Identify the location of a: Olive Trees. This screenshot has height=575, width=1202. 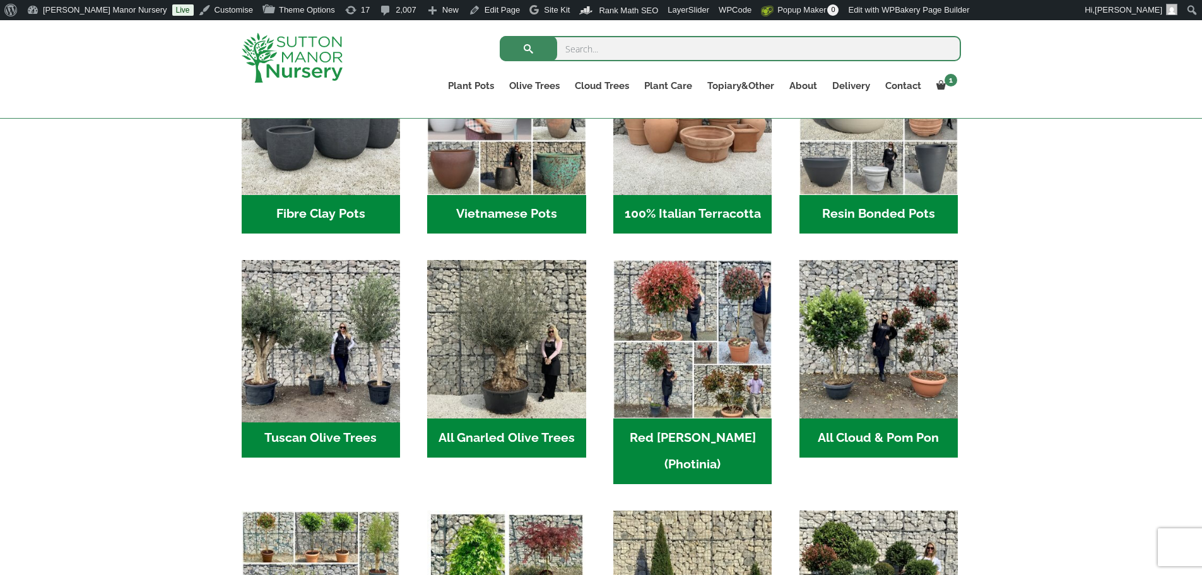
(534, 86).